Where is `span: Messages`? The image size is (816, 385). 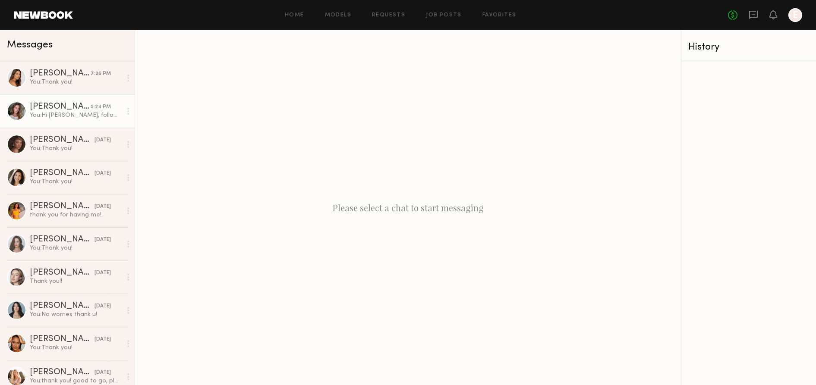 span: Messages is located at coordinates (30, 45).